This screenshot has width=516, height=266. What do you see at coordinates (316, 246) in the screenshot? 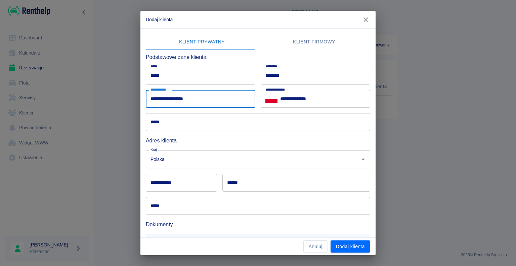
I see `button: Anuluj` at bounding box center [316, 246].